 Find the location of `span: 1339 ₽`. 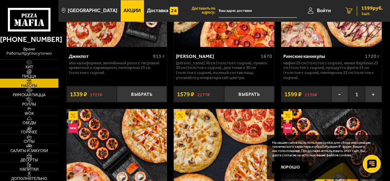

span: 1339 ₽ is located at coordinates (78, 94).